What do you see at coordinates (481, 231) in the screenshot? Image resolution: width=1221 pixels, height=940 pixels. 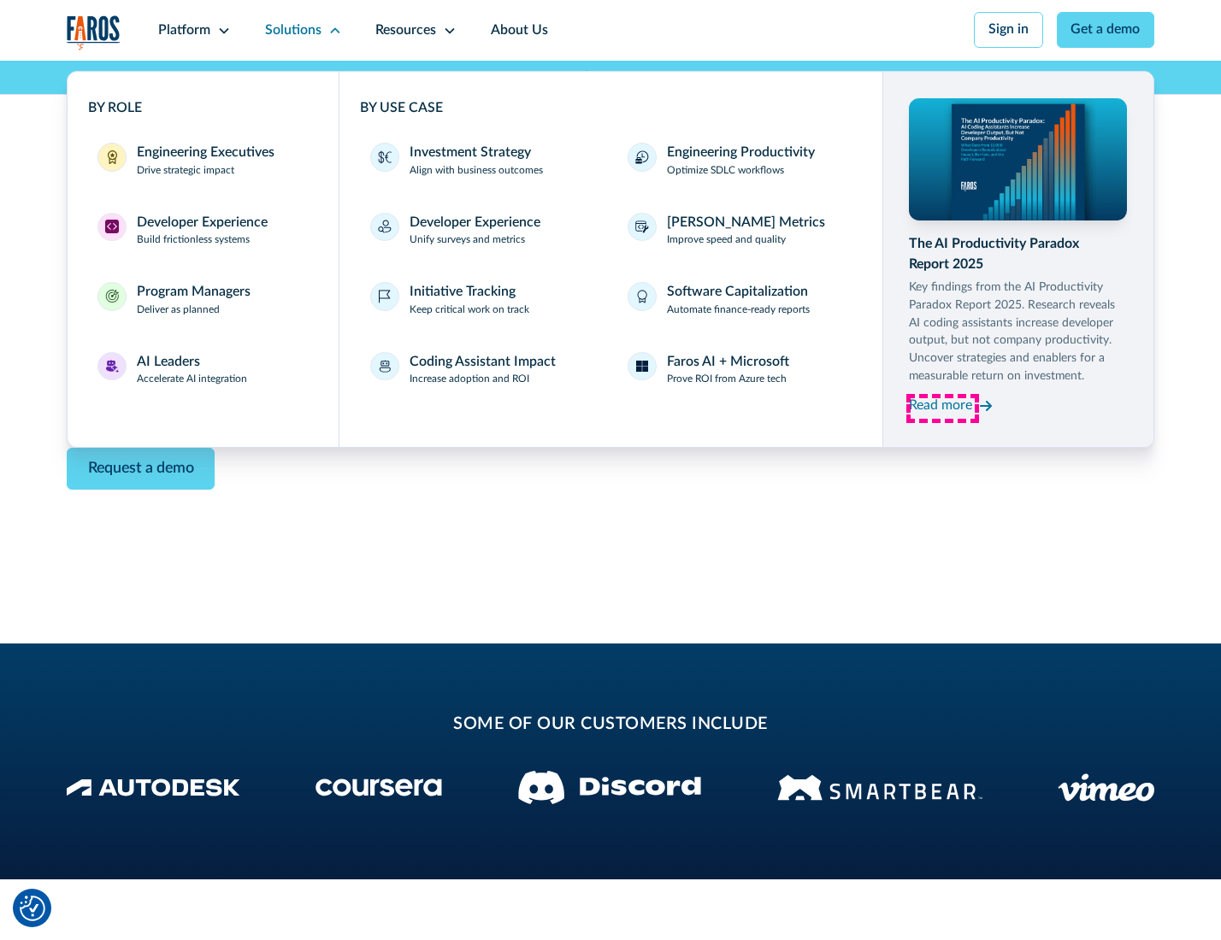 I see `a: Developer ExperienceUnify surveys and metrics` at bounding box center [481, 231].